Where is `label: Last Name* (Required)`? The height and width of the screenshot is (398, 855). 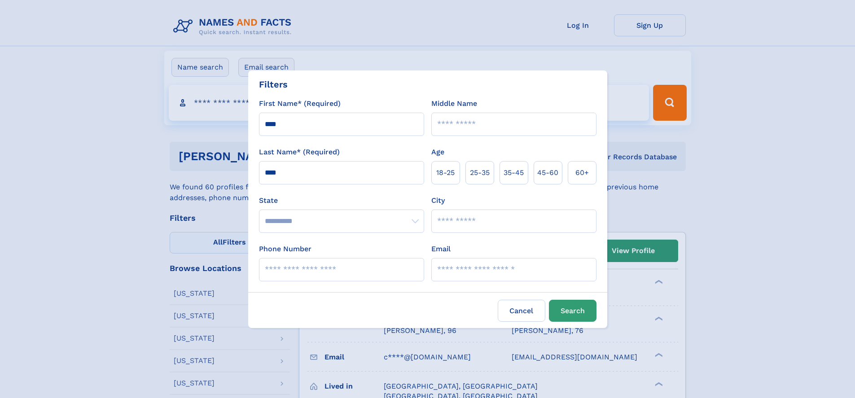 label: Last Name* (Required) is located at coordinates (299, 152).